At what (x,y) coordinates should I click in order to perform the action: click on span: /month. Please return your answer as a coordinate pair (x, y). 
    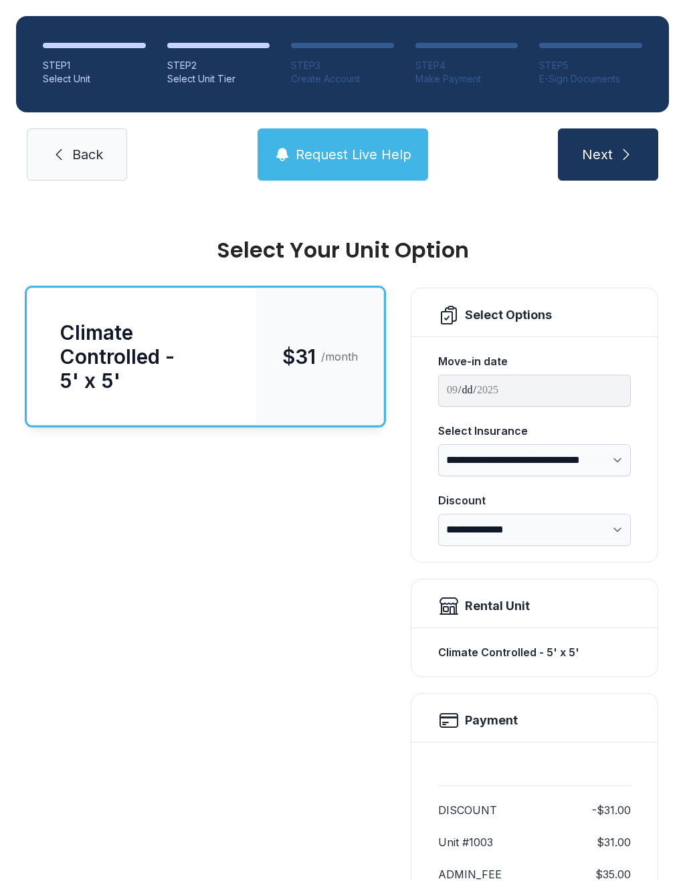
    Looking at the image, I should click on (339, 357).